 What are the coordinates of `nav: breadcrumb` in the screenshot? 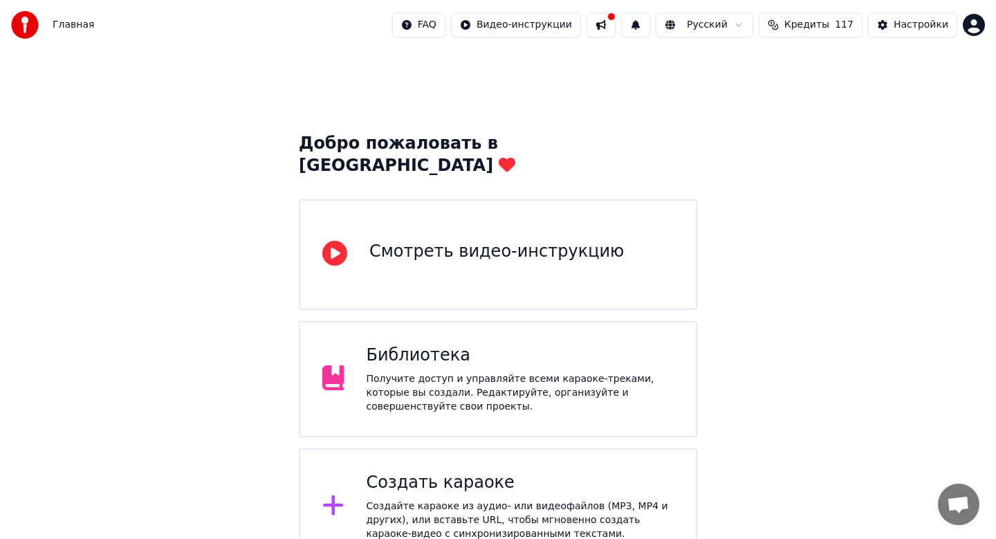 It's located at (73, 25).